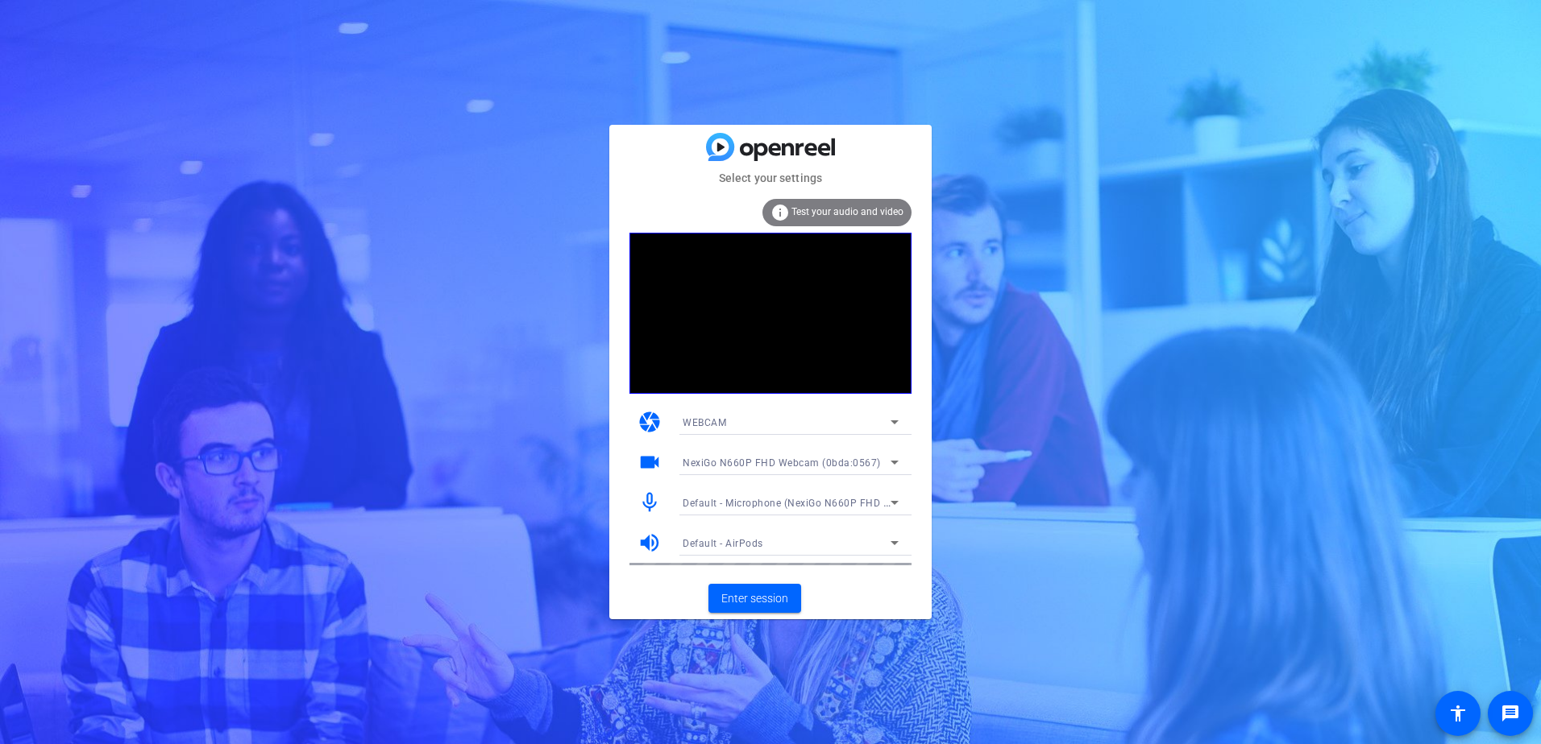 The image size is (1541, 744). Describe the element at coordinates (782, 463) in the screenshot. I see `span: NexiGo N660P FHD Webcam (0bda:0567)` at that location.